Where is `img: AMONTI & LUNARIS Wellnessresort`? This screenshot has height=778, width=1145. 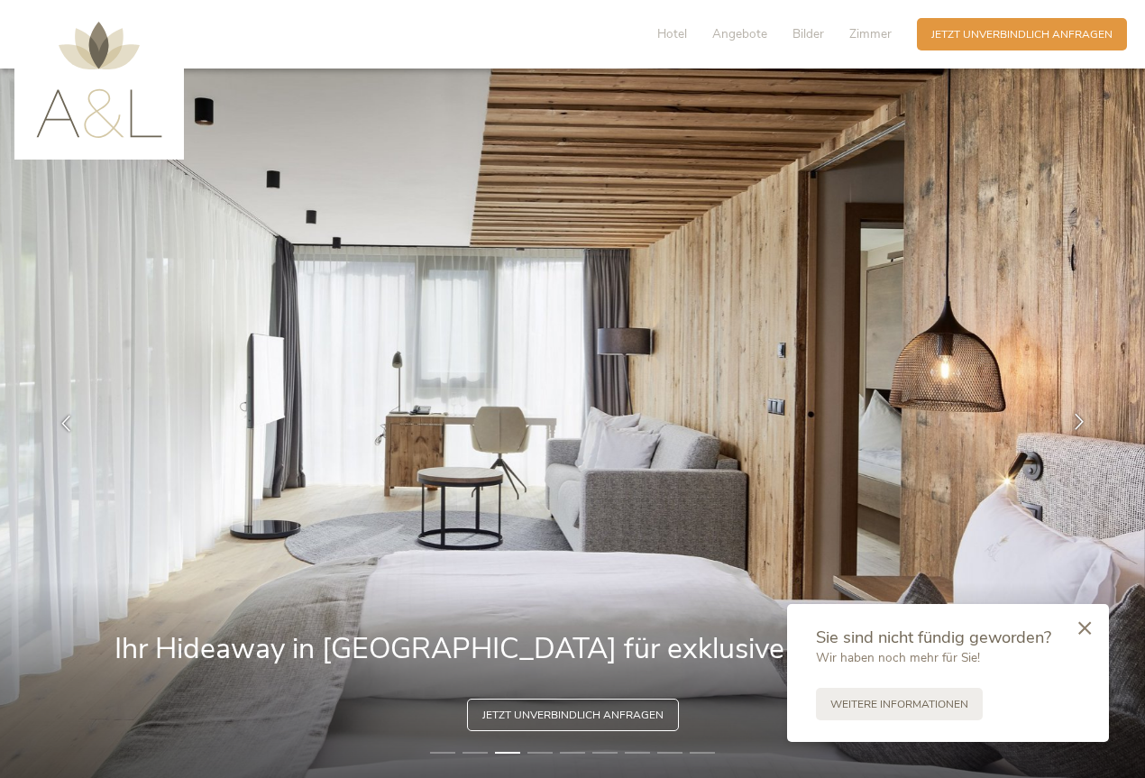
img: AMONTI & LUNARIS Wellnessresort is located at coordinates (99, 79).